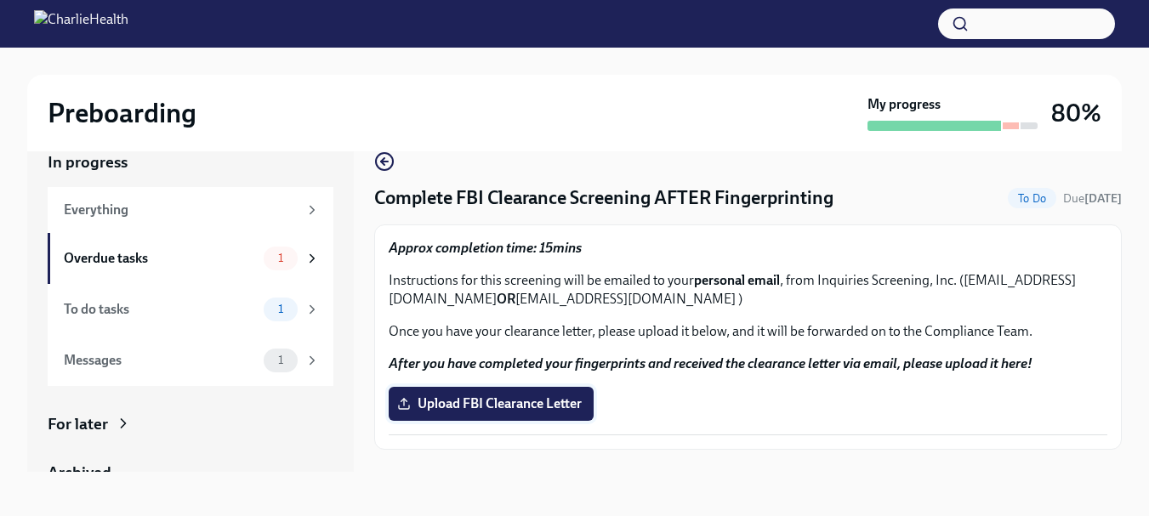 This screenshot has width=1149, height=516. What do you see at coordinates (191, 473) in the screenshot?
I see `div: Archived` at bounding box center [191, 473].